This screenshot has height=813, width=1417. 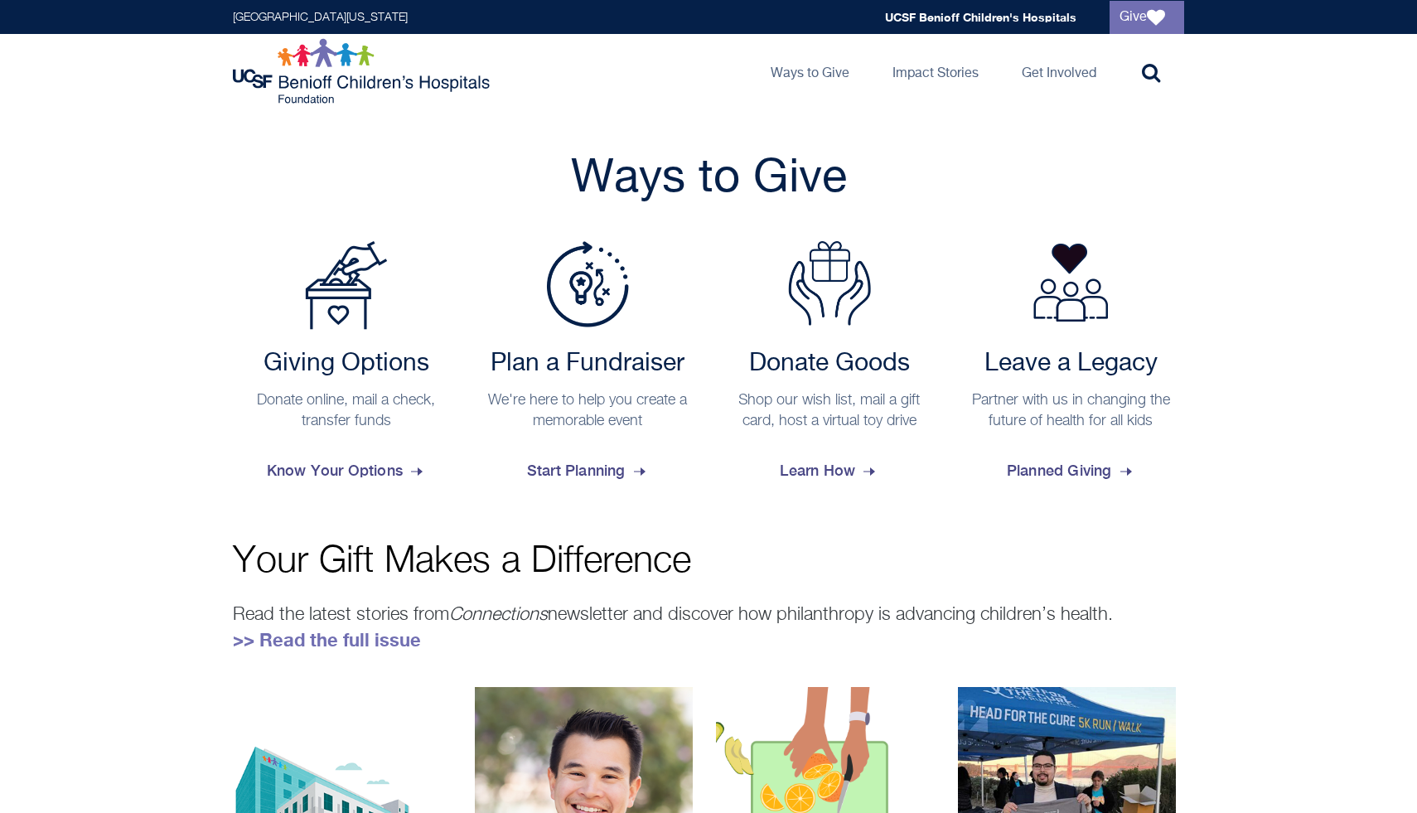 What do you see at coordinates (346, 411) in the screenshot?
I see `p: Donate online, mail a check, transfer funds` at bounding box center [346, 411].